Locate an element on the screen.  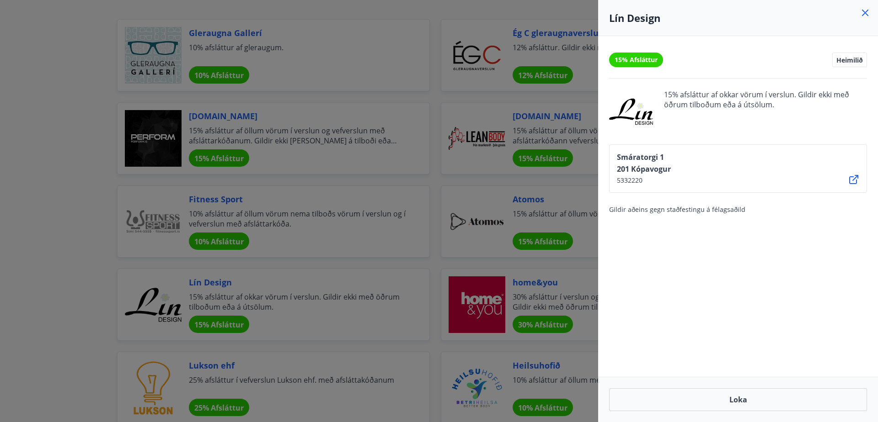
span: 201 Kópavogur is located at coordinates (644, 169).